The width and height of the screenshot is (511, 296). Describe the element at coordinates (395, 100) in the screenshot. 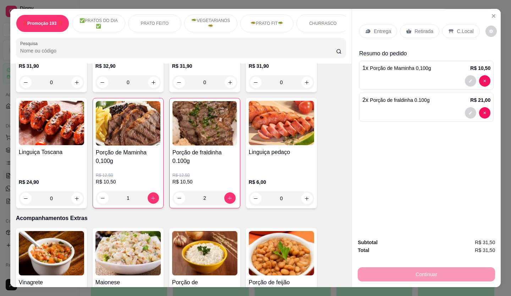

I see `p: 2 x` at that location.